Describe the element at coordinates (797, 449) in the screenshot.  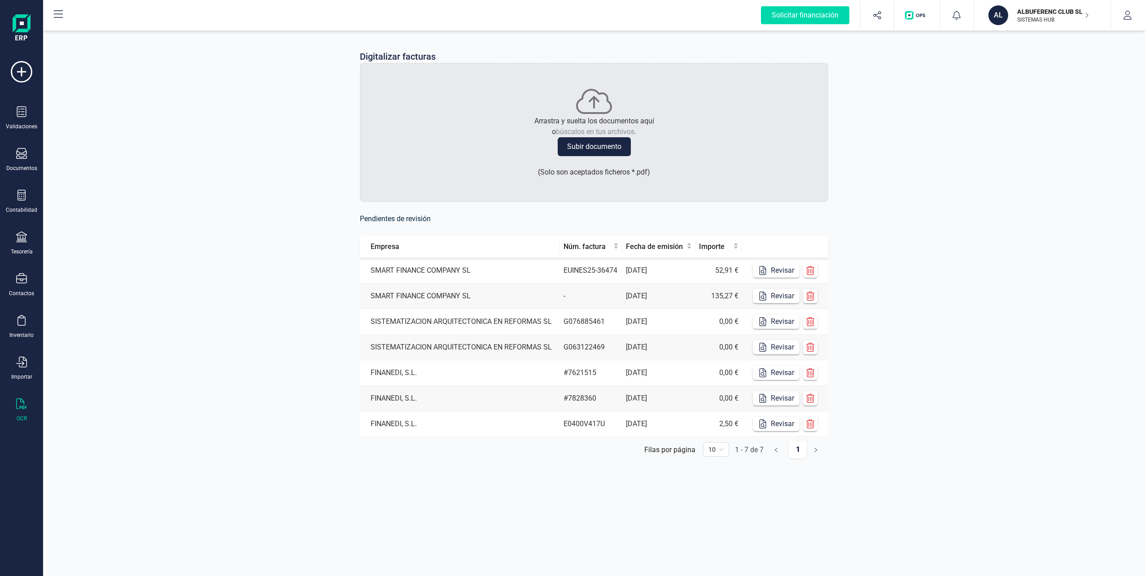
I see `li: 1` at that location.